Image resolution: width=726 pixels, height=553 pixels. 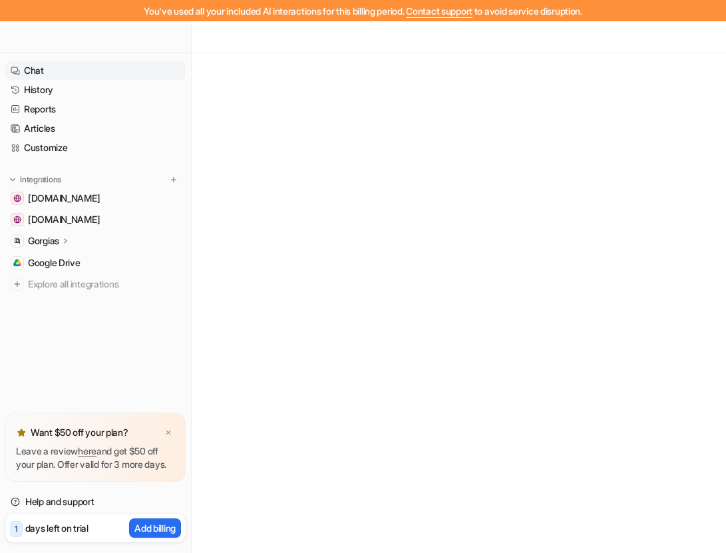 What do you see at coordinates (21, 432) in the screenshot?
I see `img: star` at bounding box center [21, 432].